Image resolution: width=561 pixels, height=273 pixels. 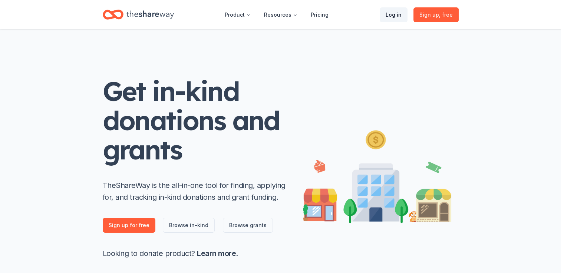 What do you see at coordinates (445, 14) in the screenshot?
I see `span: , free` at bounding box center [445, 14].